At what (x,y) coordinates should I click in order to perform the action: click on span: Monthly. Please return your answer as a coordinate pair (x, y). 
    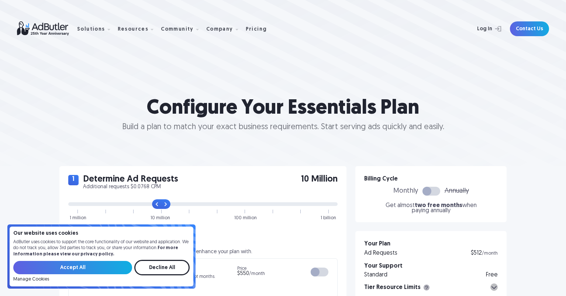
    Looking at the image, I should click on (406, 191).